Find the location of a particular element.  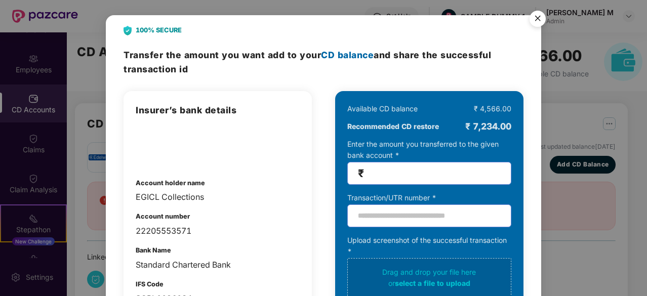

div: ₹ 7,234.00 is located at coordinates (488, 127).